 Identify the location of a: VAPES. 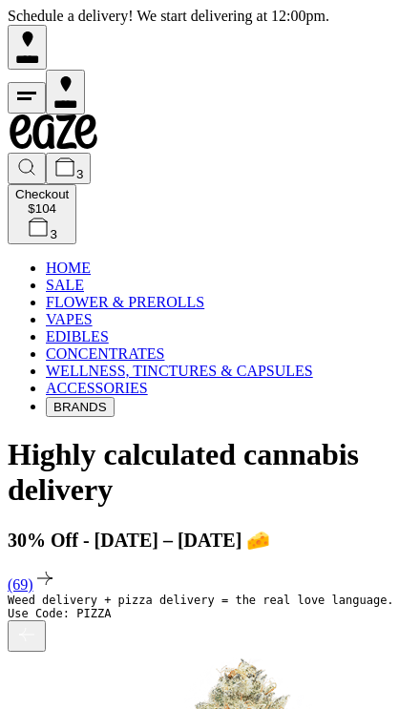
(69, 319).